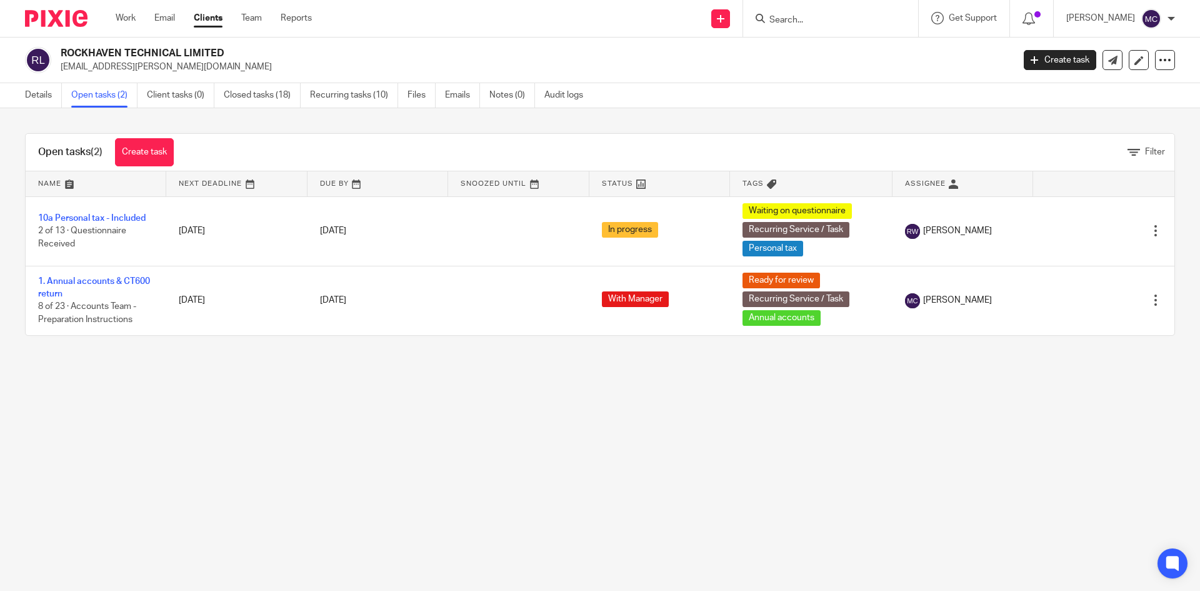  I want to click on span: 8 of 23 · Accounts Team - Preparation Instructions, so click(87, 313).